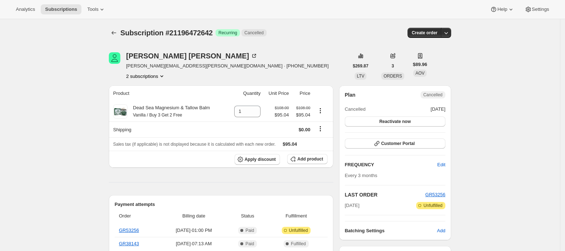 The image size is (565, 251). I want to click on th: Price, so click(302, 93).